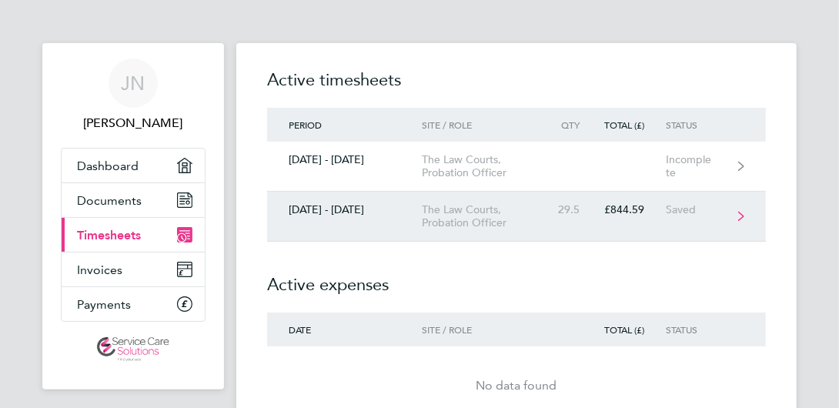 The height and width of the screenshot is (408, 839). Describe the element at coordinates (133, 83) in the screenshot. I see `span: JN` at that location.